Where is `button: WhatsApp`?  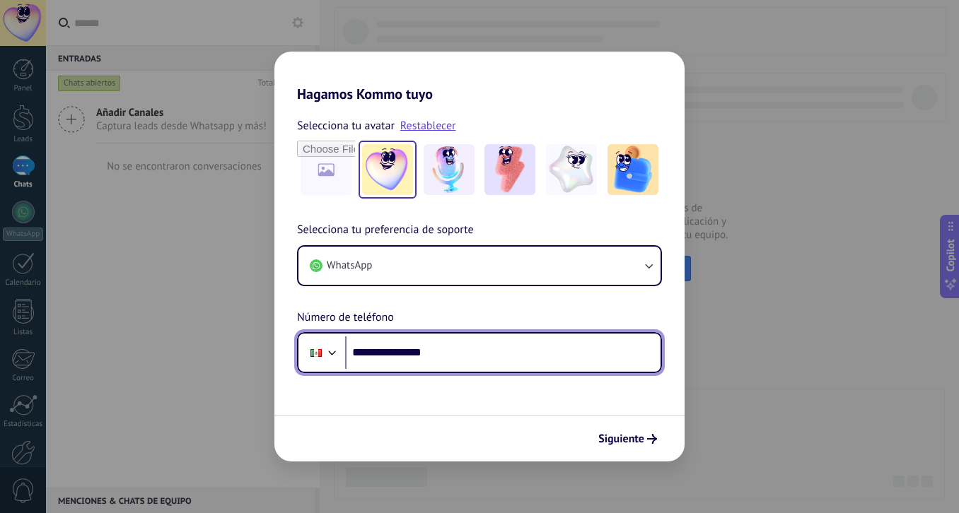 button: WhatsApp is located at coordinates (480, 266).